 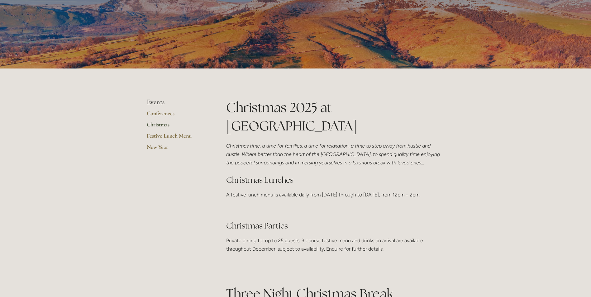 What do you see at coordinates (335, 226) in the screenshot?
I see `h2: Christmas Parties` at bounding box center [335, 226].